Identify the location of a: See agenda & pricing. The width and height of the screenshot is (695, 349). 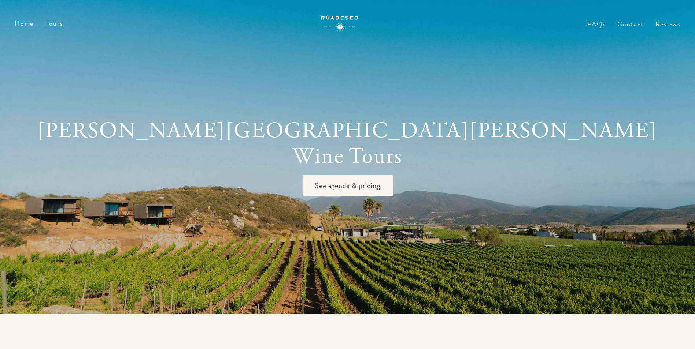
(347, 186).